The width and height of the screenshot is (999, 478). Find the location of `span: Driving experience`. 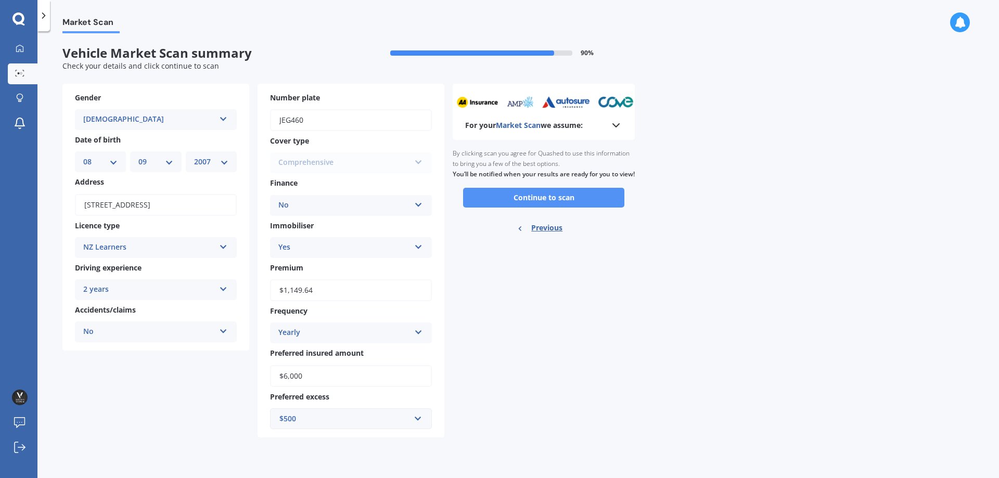

span: Driving experience is located at coordinates (108, 268).